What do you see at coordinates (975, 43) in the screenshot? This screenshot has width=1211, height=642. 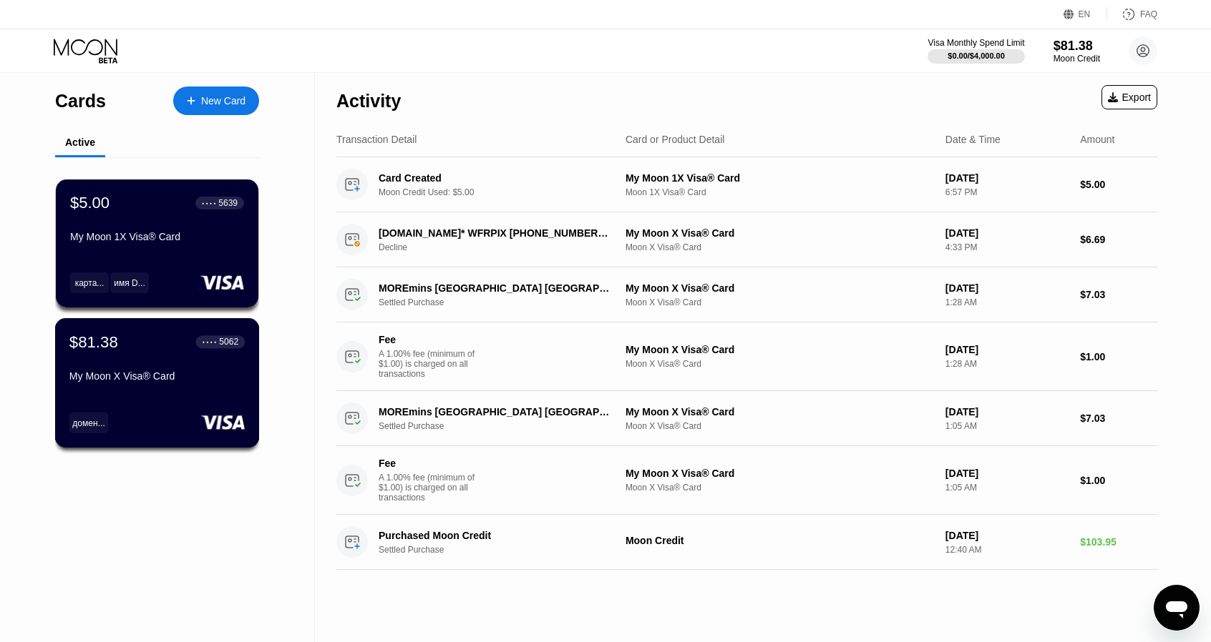 I see `div: Visa Monthly Spend Limit` at bounding box center [975, 43].